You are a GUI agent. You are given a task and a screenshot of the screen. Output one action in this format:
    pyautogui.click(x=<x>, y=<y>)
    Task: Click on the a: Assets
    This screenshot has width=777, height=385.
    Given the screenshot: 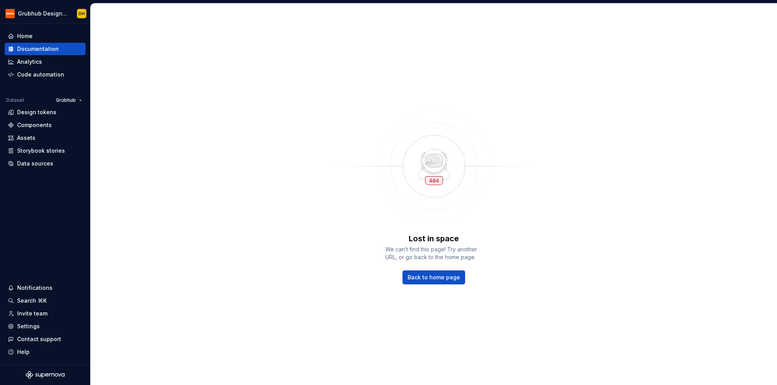 What is the action you would take?
    pyautogui.click(x=45, y=138)
    